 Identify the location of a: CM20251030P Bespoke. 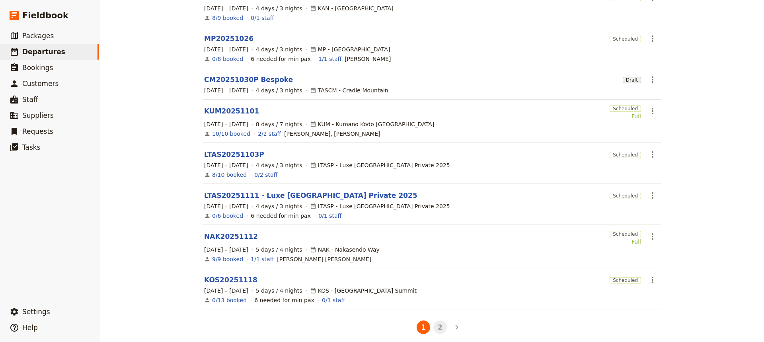
(248, 80).